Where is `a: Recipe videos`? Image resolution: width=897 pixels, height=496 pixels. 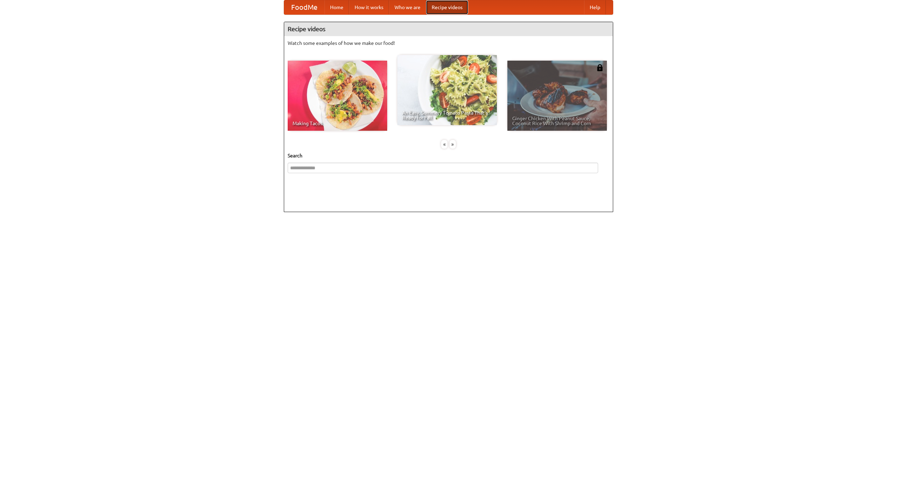
a: Recipe videos is located at coordinates (447, 7).